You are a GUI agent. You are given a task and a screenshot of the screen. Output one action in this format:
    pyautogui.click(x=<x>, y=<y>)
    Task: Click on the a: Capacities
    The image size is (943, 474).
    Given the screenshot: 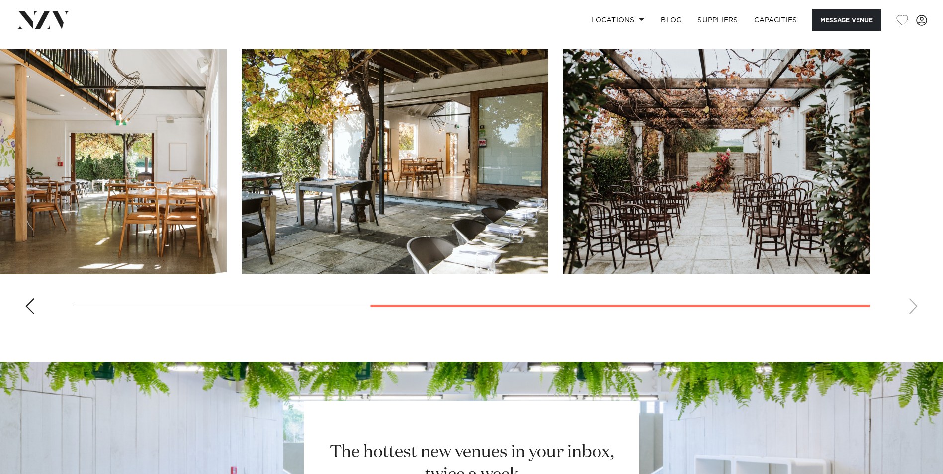 What is the action you would take?
    pyautogui.click(x=775, y=20)
    